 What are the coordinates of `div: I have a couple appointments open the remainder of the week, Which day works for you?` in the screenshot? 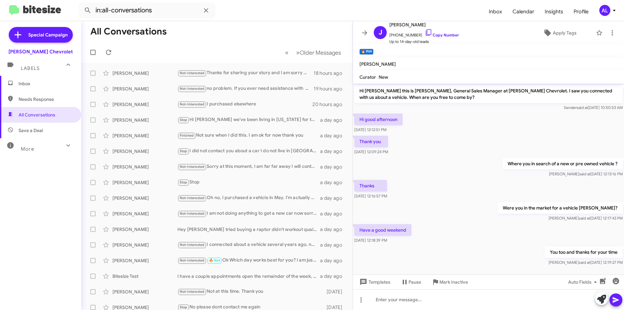 It's located at (249, 276).